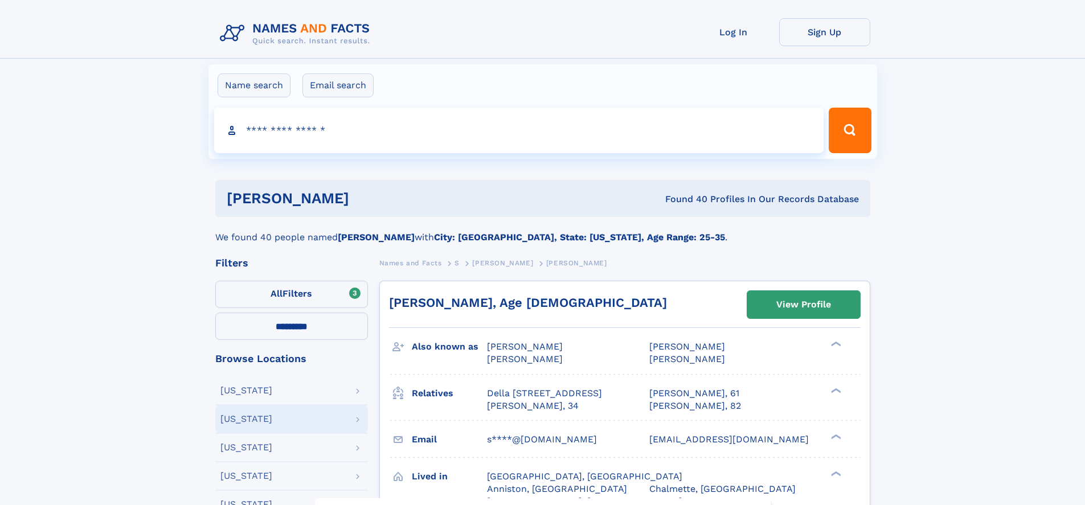 This screenshot has width=1085, height=505. What do you see at coordinates (338, 85) in the screenshot?
I see `label: Email search` at bounding box center [338, 85].